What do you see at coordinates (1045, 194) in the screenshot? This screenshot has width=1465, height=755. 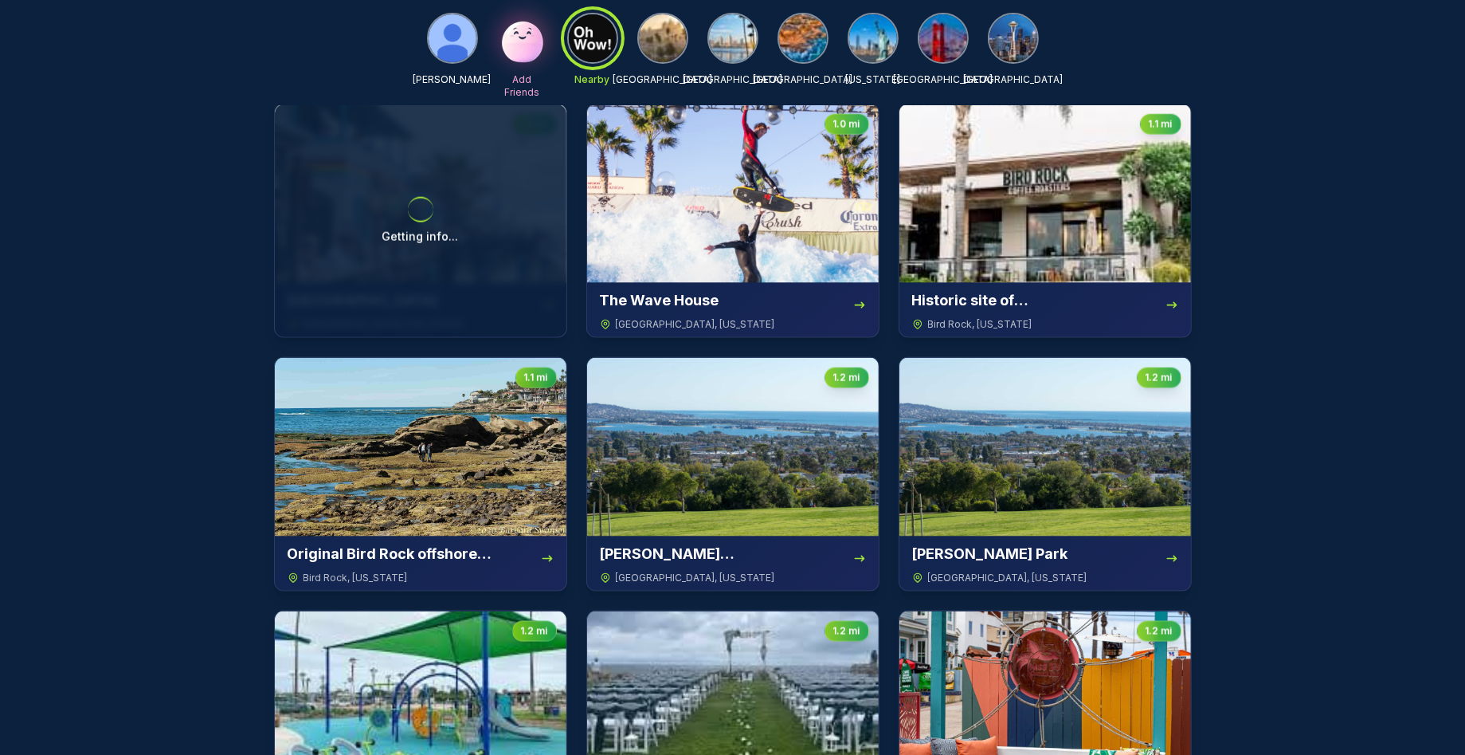 I see `img: Historic site of Bird Rock Inn (Lindbergh's last meal)` at bounding box center [1045, 194].